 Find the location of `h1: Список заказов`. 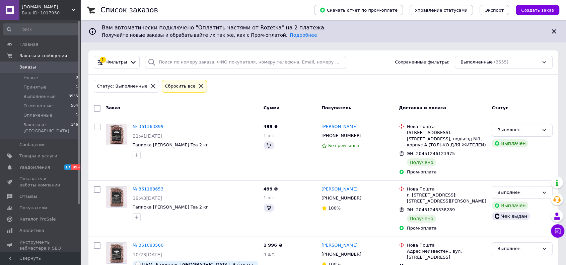

h1: Список заказов is located at coordinates (129, 10).